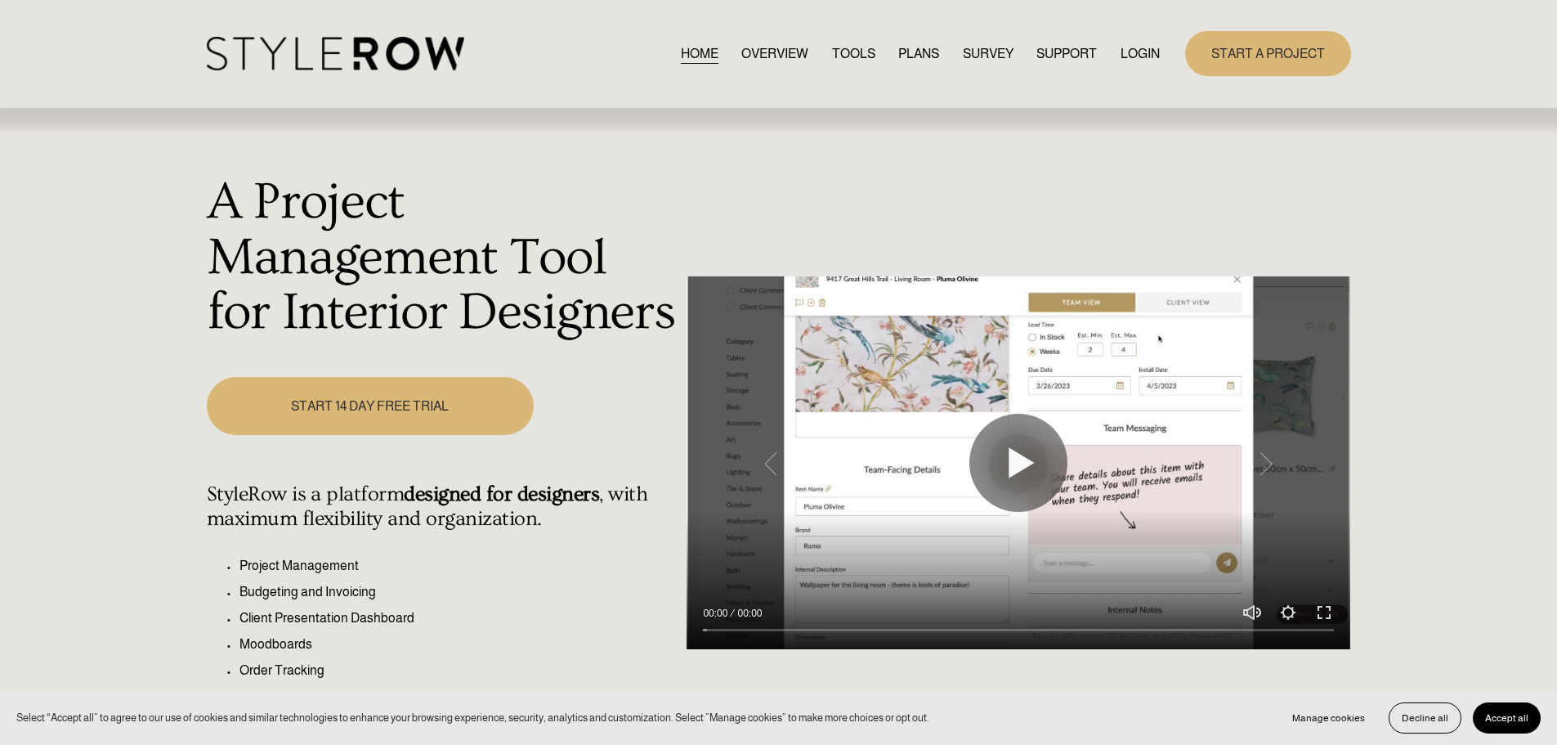  Describe the element at coordinates (1067, 53) in the screenshot. I see `a: folder dropdown` at that location.